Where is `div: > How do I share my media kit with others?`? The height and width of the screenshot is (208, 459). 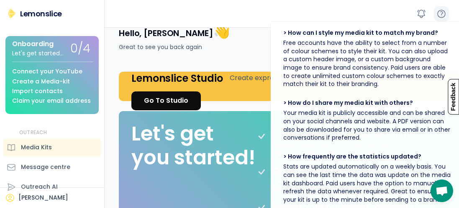 div: > How do I share my media kit with others? is located at coordinates (348, 103).